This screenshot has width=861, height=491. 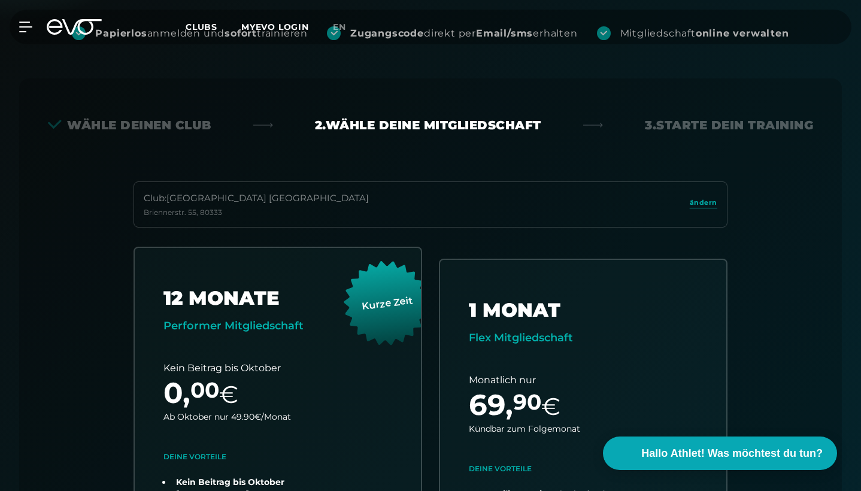 What do you see at coordinates (731, 453) in the screenshot?
I see `span: Hallo Athlet! Was möchtest du tun?` at bounding box center [731, 453].